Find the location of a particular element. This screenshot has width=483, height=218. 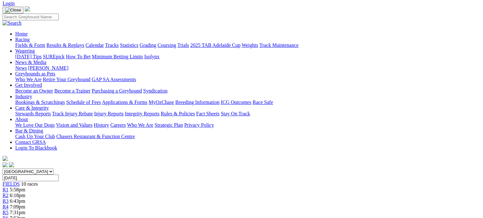

img: facebook.svg is located at coordinates (5, 165).